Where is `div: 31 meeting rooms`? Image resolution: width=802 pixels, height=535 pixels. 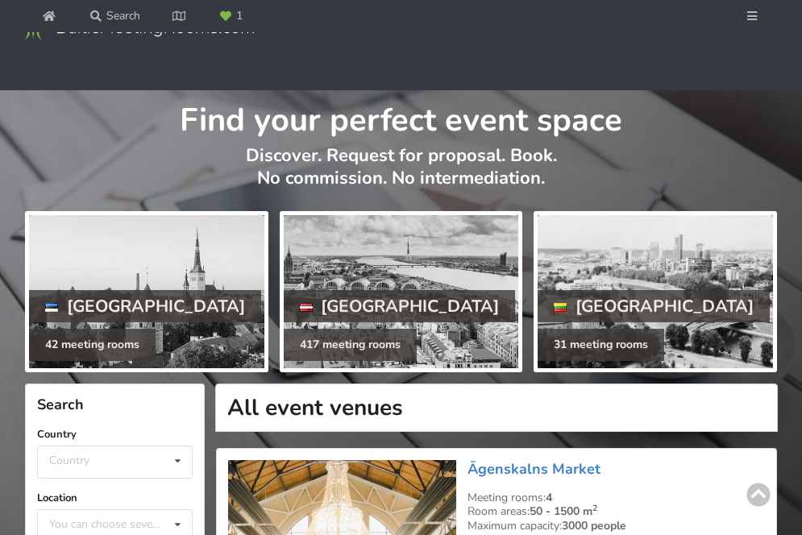 div: 31 meeting rooms is located at coordinates (600, 345).